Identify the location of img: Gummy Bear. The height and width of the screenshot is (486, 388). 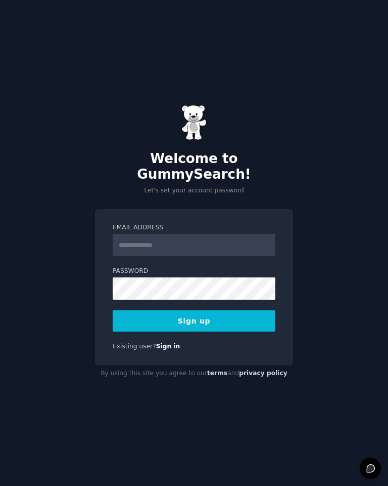
(194, 122).